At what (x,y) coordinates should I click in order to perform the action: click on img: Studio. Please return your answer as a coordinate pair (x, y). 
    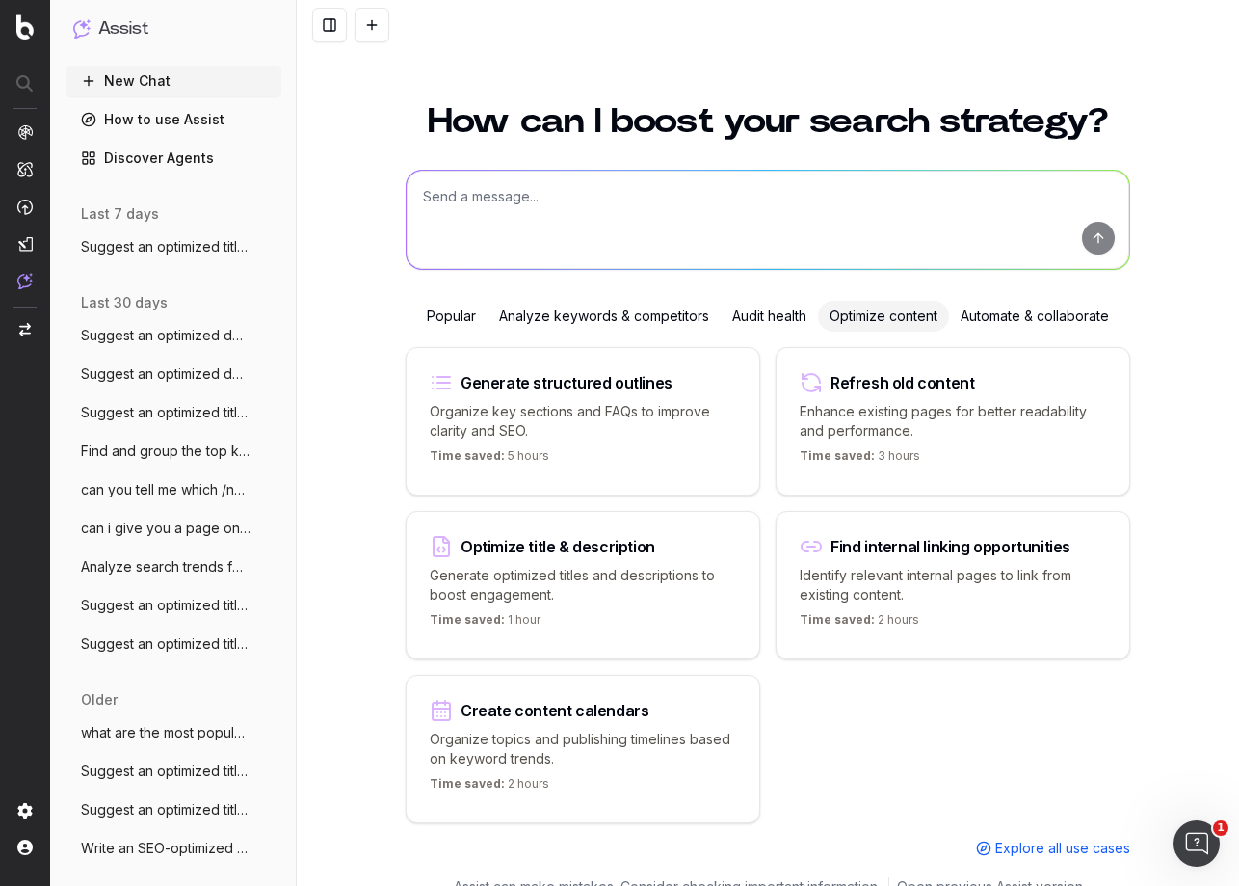
    Looking at the image, I should click on (25, 244).